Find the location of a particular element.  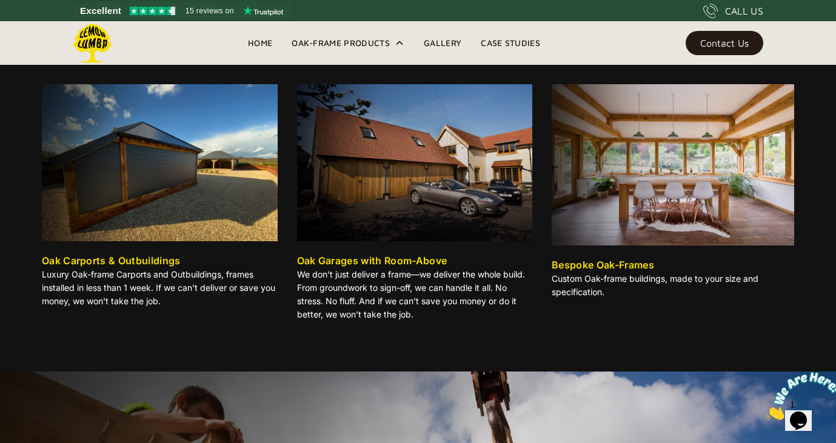

div: CloseChat attention grabber is located at coordinates (38, 28).